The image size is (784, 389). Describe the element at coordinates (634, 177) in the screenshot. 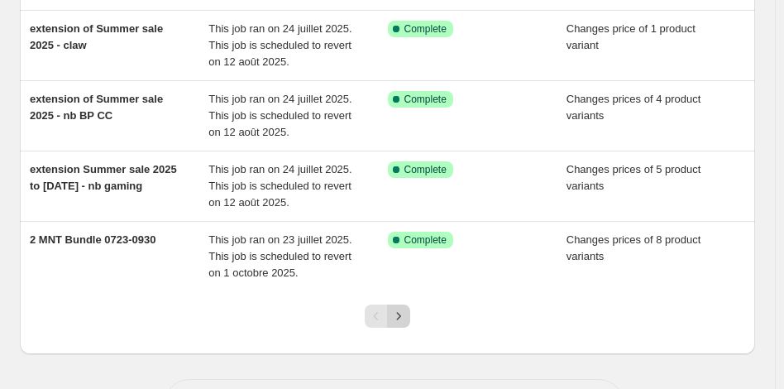

I see `span: Changes prices of 5 product variants` at that location.